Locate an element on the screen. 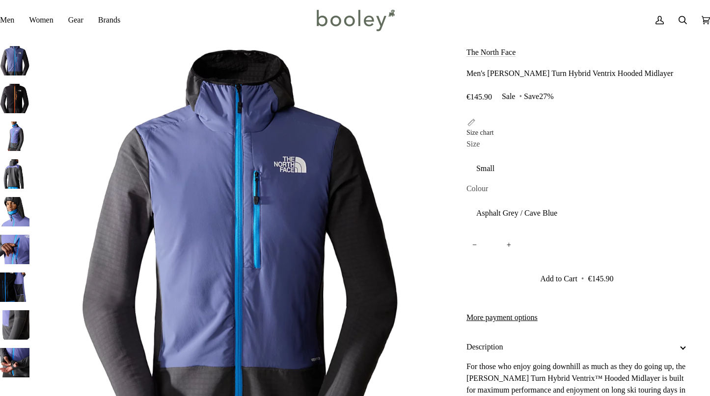  a: Gear is located at coordinates (76, 20).